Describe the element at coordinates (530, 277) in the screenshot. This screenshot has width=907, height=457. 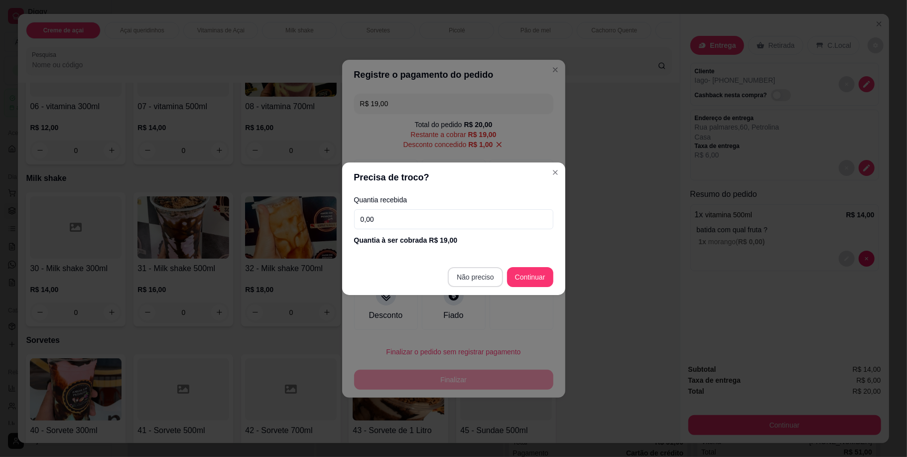
I see `button: Continuar` at that location.